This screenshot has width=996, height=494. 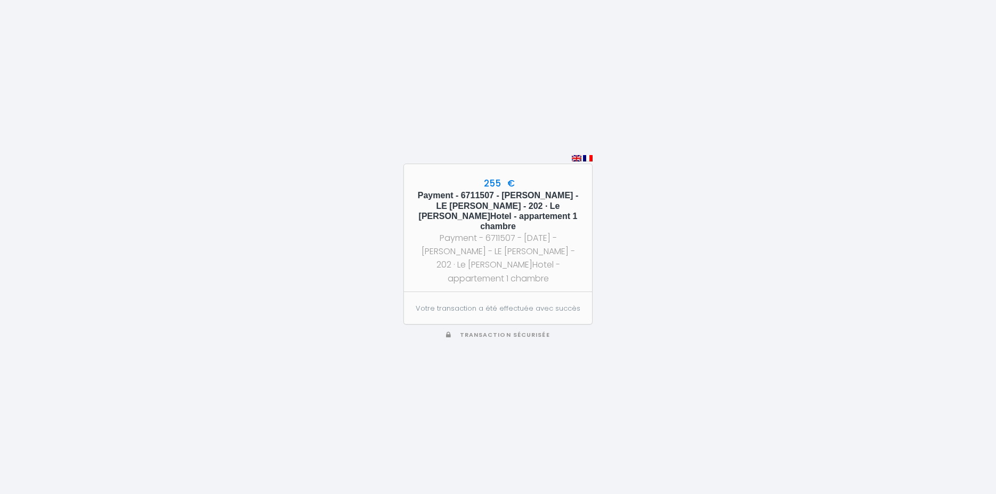 What do you see at coordinates (588, 158) in the screenshot?
I see `img: fr.png` at bounding box center [588, 158].